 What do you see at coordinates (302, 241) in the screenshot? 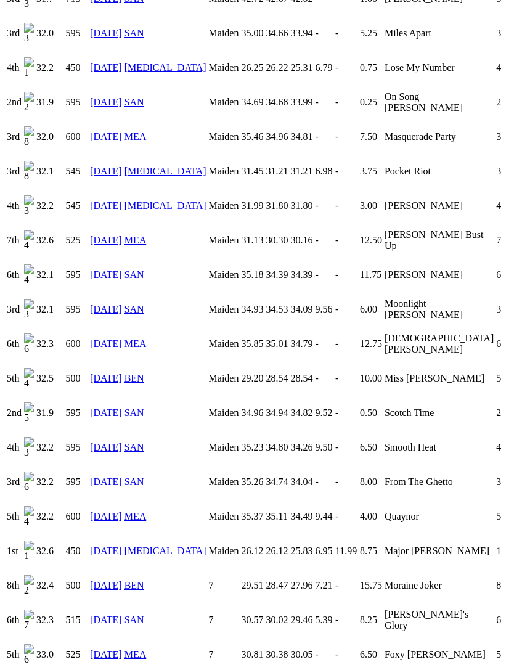
I see `td: 30.16` at bounding box center [302, 241].